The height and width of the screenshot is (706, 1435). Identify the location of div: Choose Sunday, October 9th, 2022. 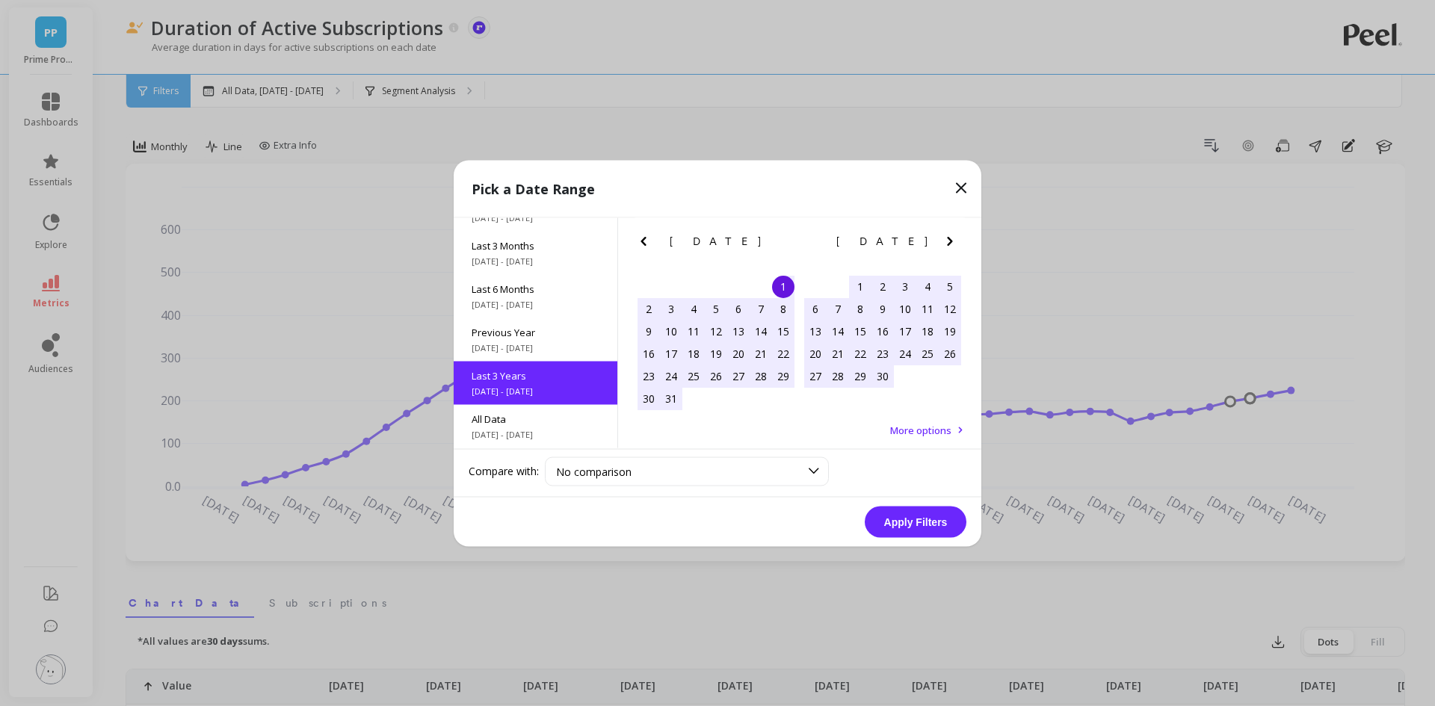
(649, 331).